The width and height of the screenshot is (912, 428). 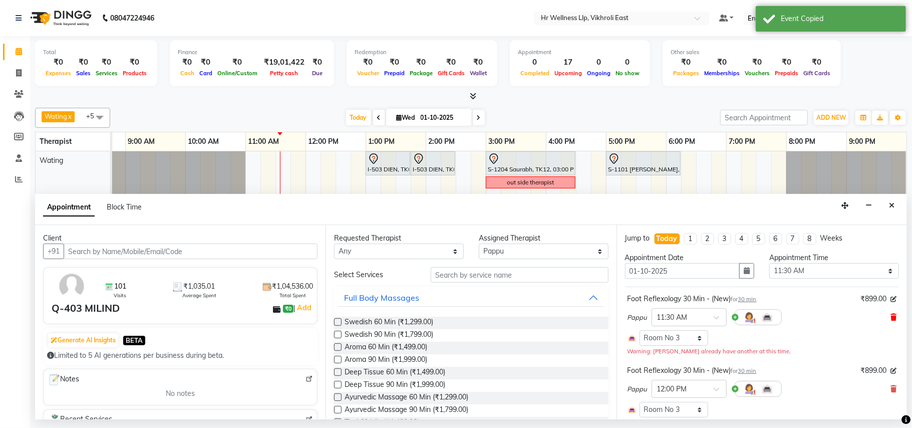 What do you see at coordinates (628, 73) in the screenshot?
I see `span: No show` at bounding box center [628, 73].